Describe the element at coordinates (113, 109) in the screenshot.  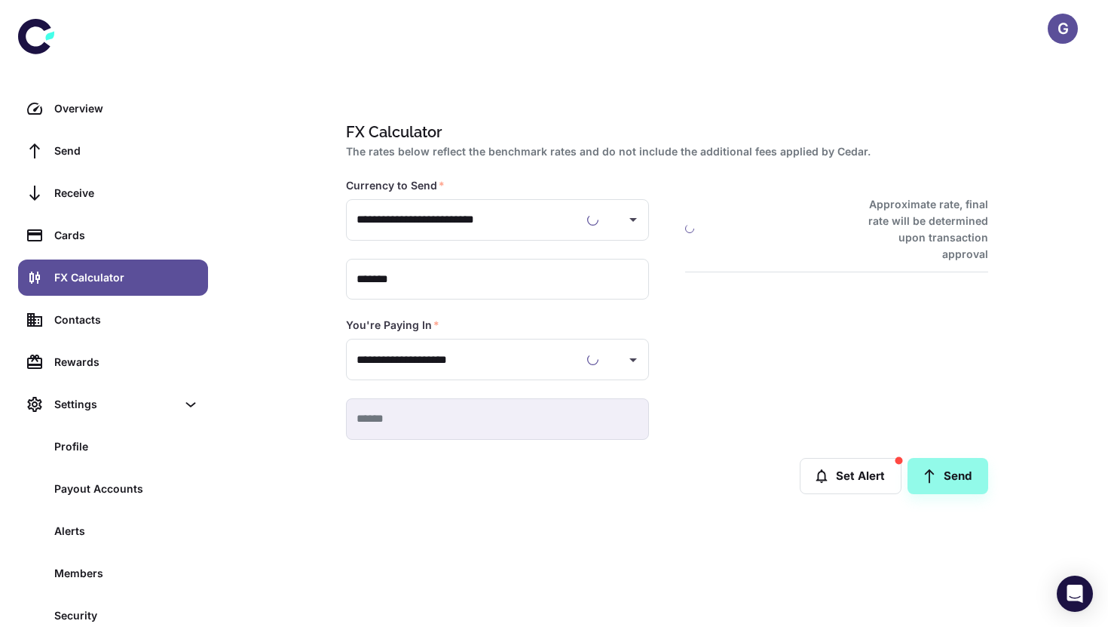
I see `a: Overview` at that location.